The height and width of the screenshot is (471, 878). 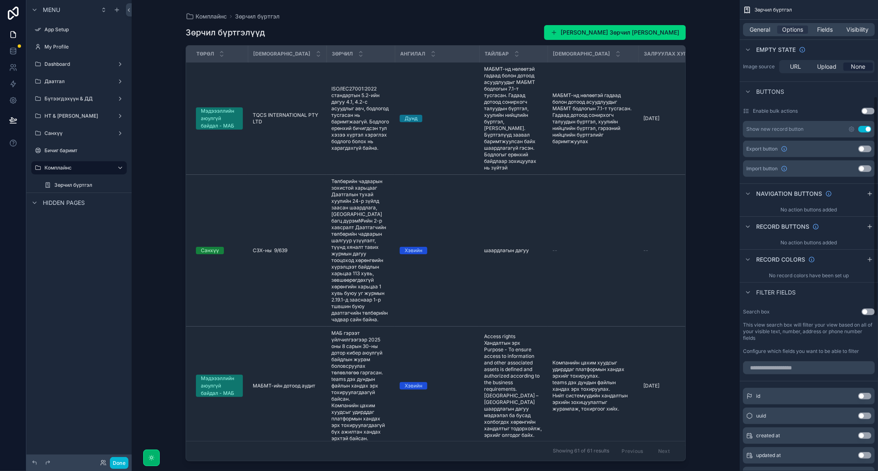 What do you see at coordinates (119, 463) in the screenshot?
I see `button: Done` at bounding box center [119, 463].